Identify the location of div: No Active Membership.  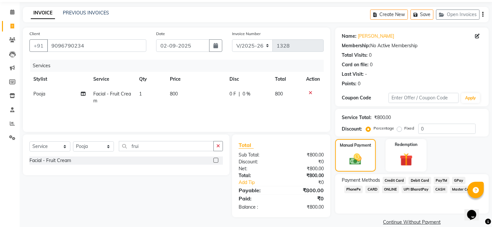
(412, 46).